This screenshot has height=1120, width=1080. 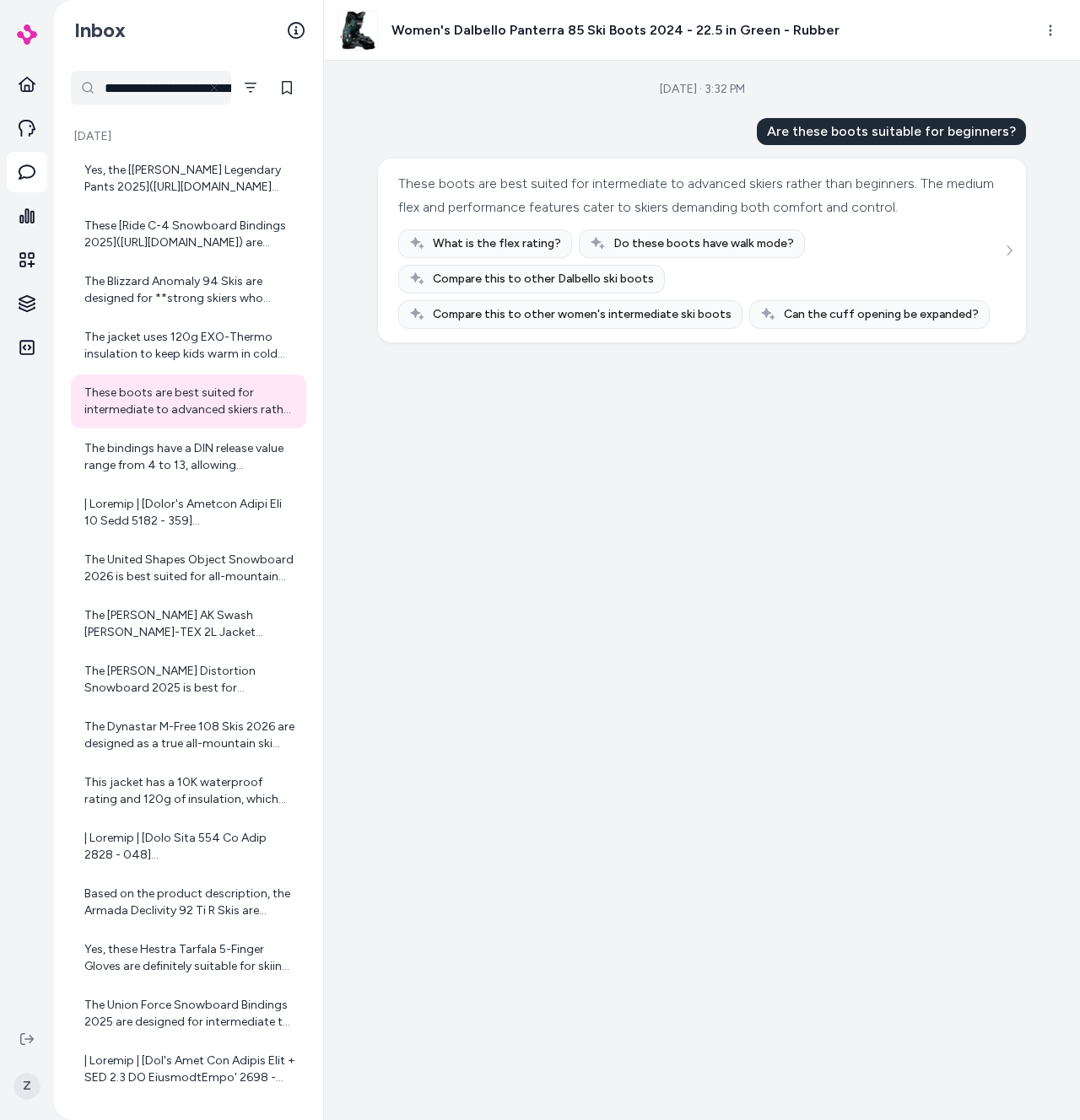 What do you see at coordinates (188, 401) in the screenshot?
I see `a: These boots are best suited for intermediate to advanced skiers rather than beginners. The medium...` at bounding box center [188, 401].